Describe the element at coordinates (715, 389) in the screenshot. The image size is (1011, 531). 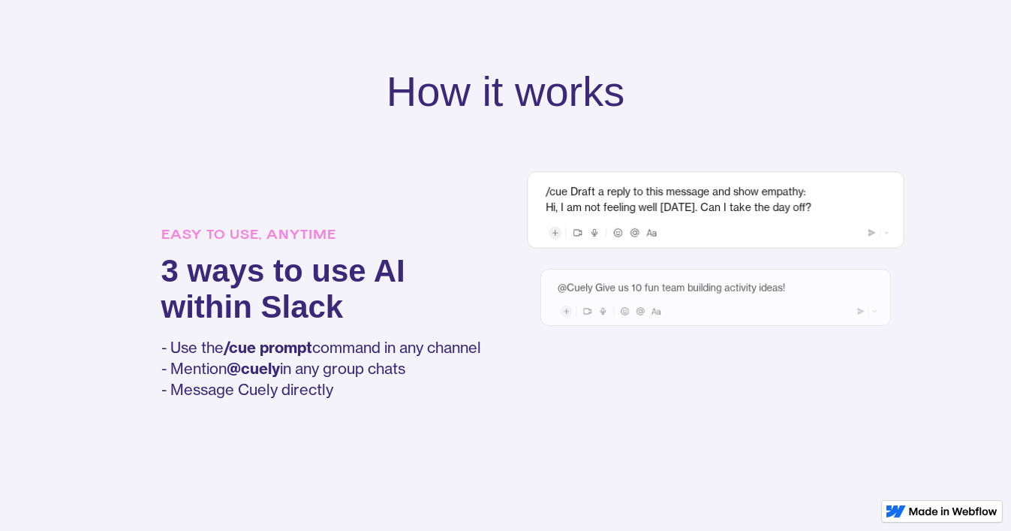
I see `div: Draft an email to our customers with a casual tone: - We’ve shipped a new feature that improves u...` at that location.